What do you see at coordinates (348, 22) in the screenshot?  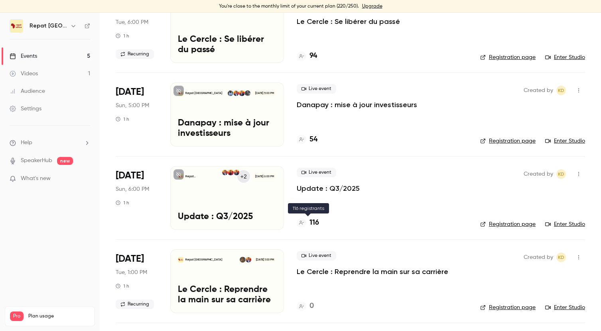 I see `a: Le Cercle : Se libérer du passé` at bounding box center [348, 22].